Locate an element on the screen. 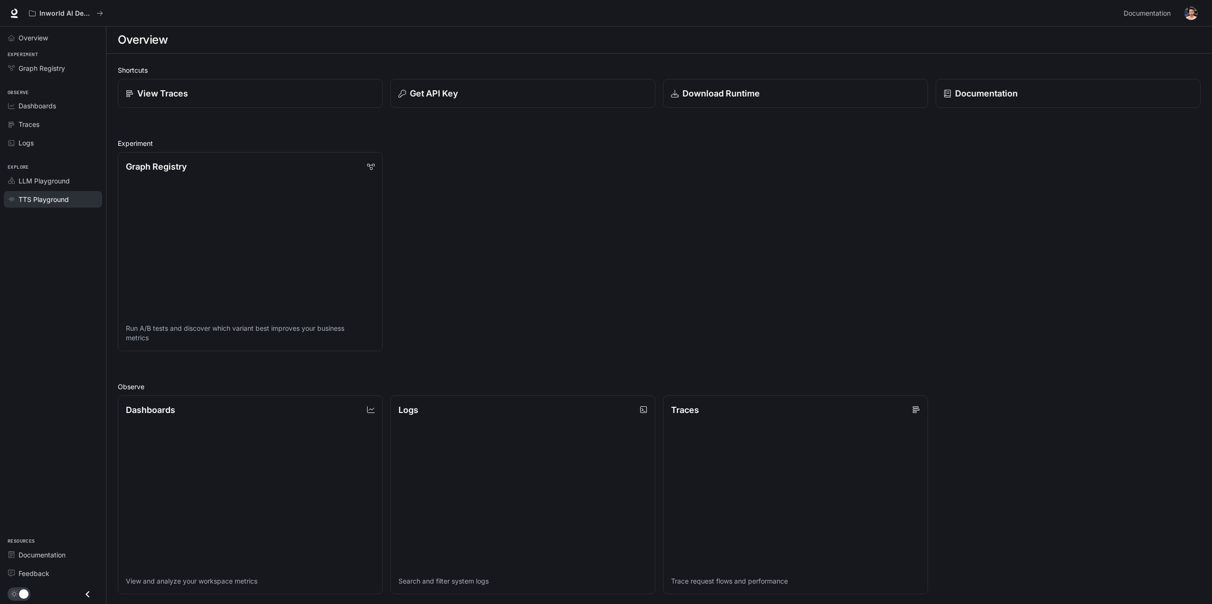  a: Logs is located at coordinates (53, 142).